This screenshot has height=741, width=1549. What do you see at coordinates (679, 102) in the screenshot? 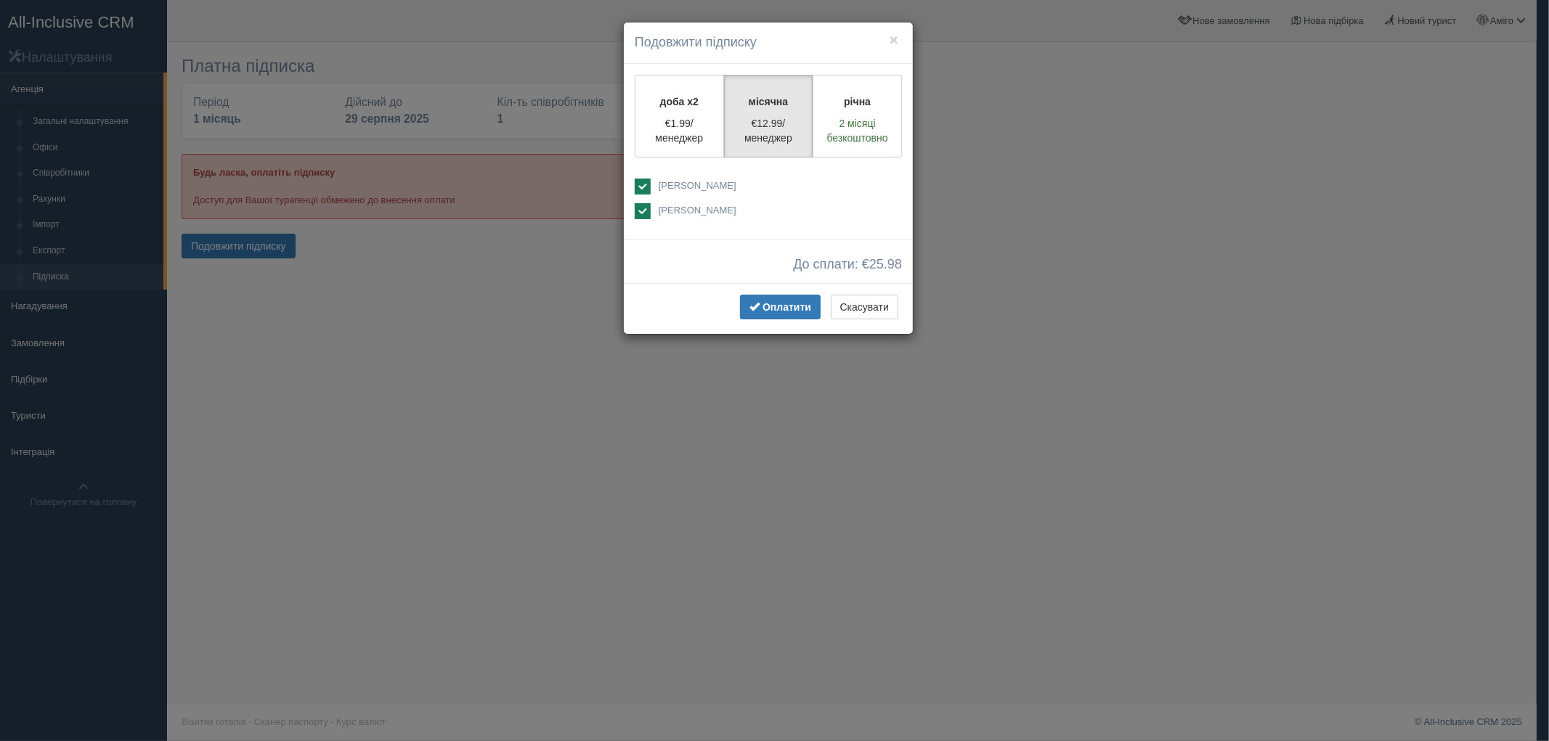
I see `p: доба x2` at bounding box center [679, 102].